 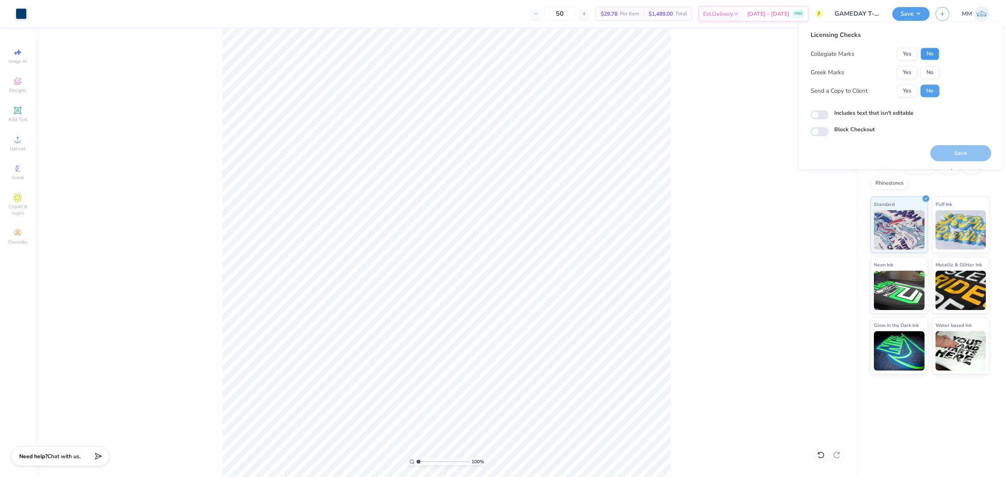 What do you see at coordinates (33, 456) in the screenshot?
I see `strong: Need help?` at bounding box center [33, 456].